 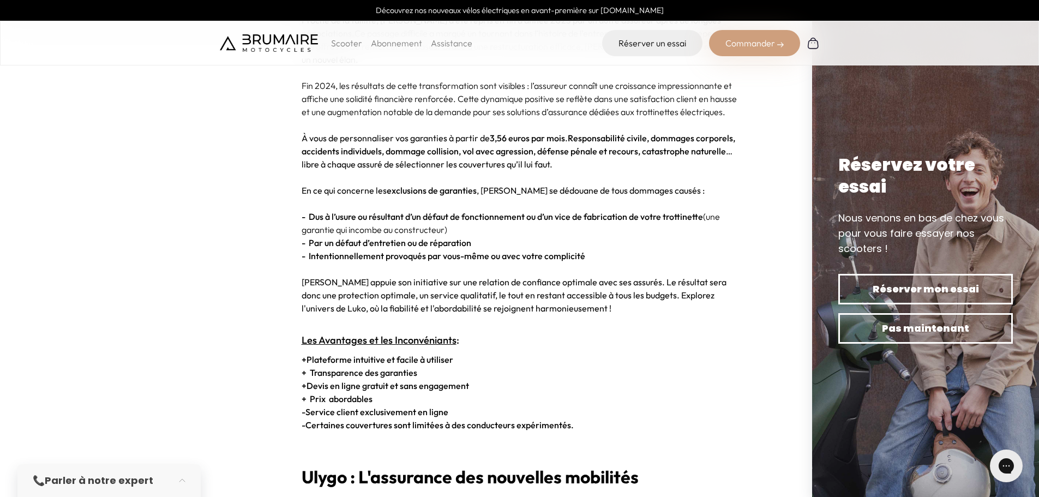 What do you see at coordinates (813, 43) in the screenshot?
I see `img: Panier` at bounding box center [813, 43].